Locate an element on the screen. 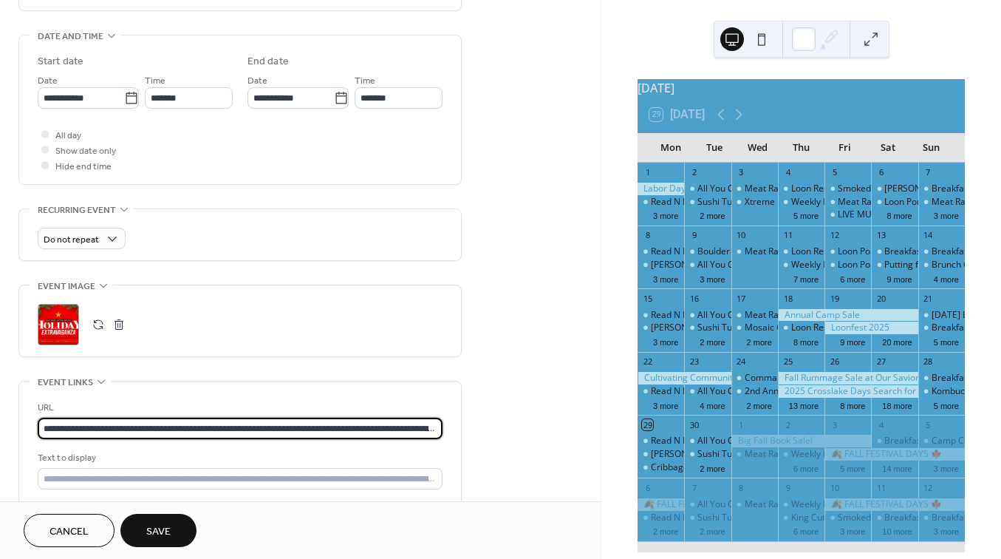 This screenshot has width=1001, height=559. div: Brunch Cruise is located at coordinates (961, 265).